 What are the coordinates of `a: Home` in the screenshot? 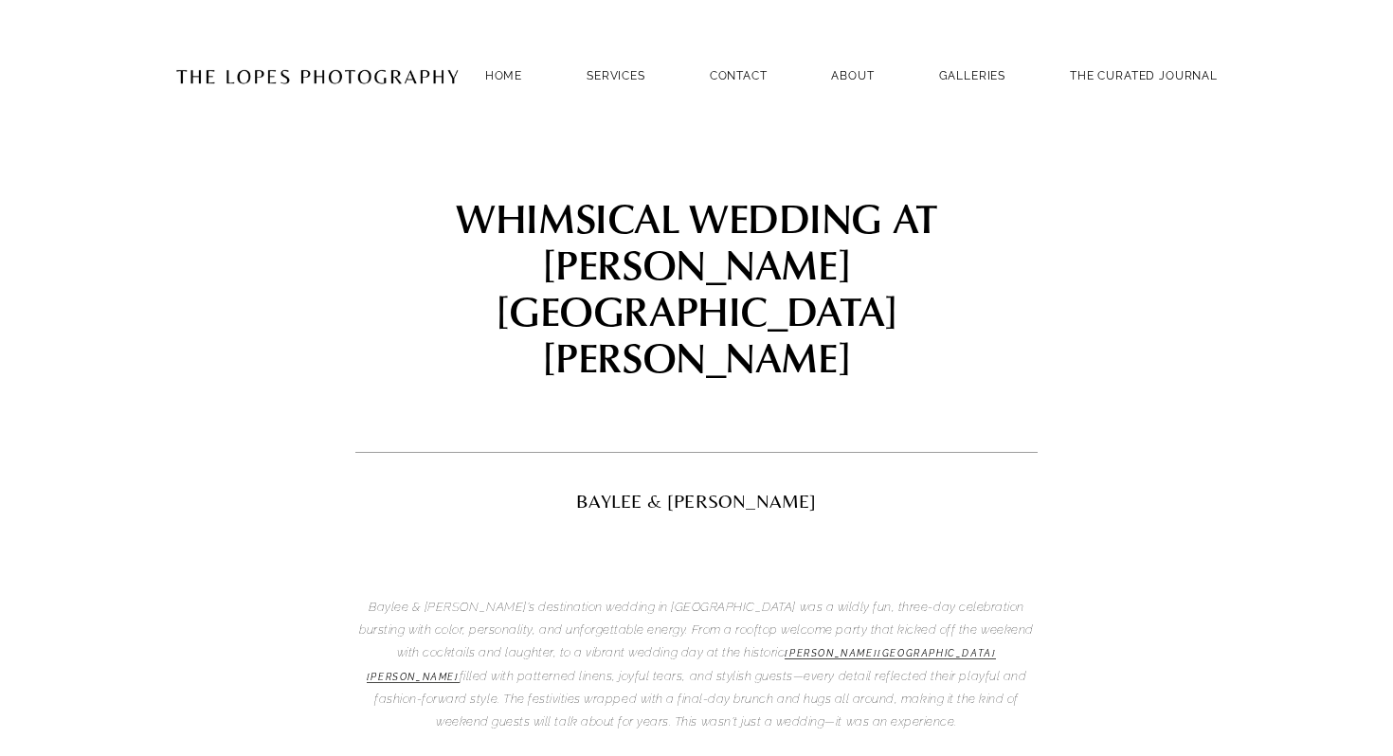 It's located at (503, 75).